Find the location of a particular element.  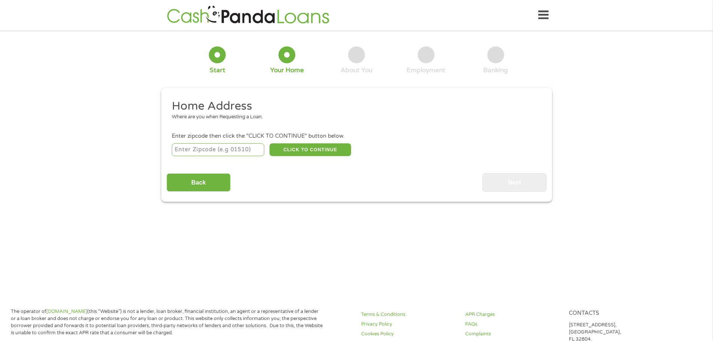

div: Employment is located at coordinates (426, 70).